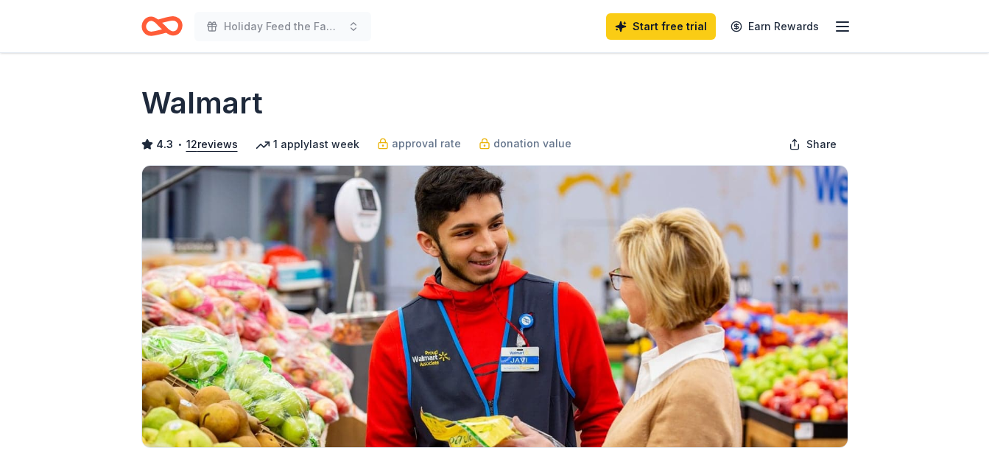 The height and width of the screenshot is (473, 989). I want to click on span: approval rate, so click(426, 144).